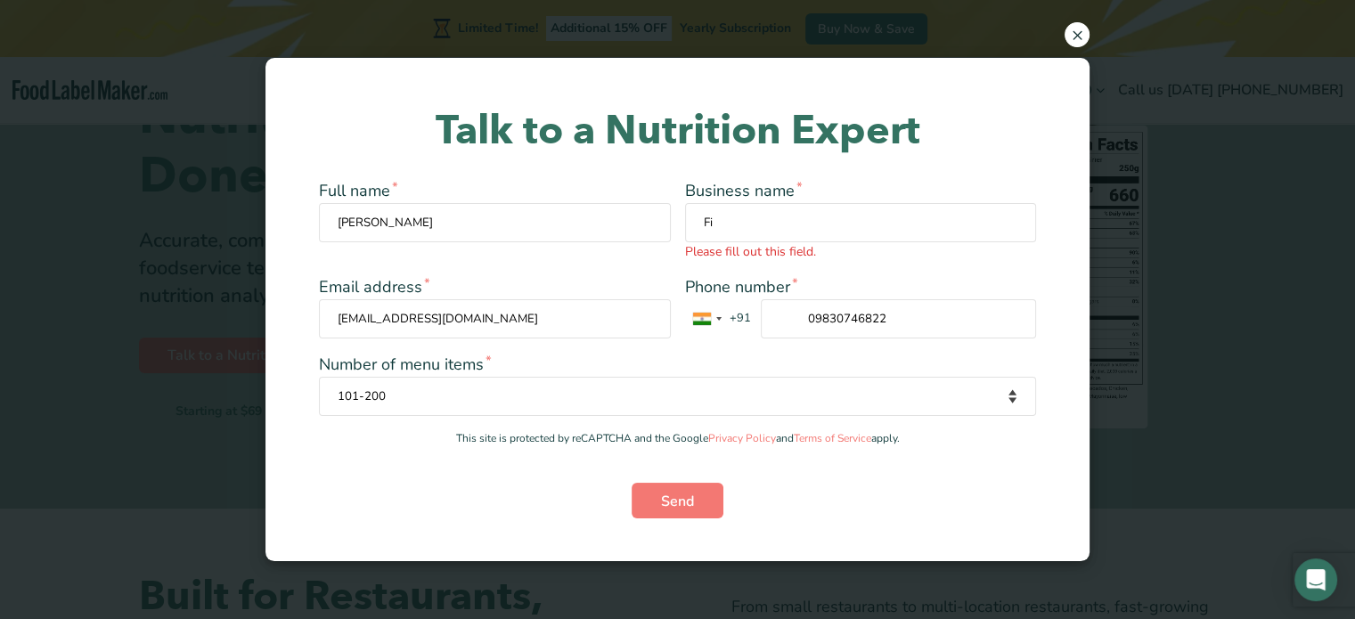 The image size is (1355, 619). Describe the element at coordinates (899, 319) in the screenshot. I see `input: Phone number* List of countries+91` at that location.